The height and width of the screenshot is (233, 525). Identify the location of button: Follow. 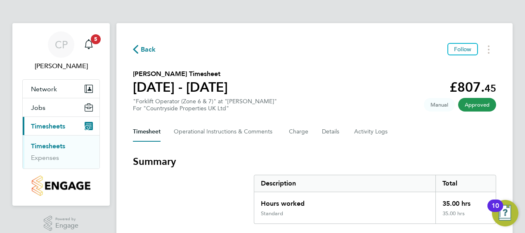
(463, 49).